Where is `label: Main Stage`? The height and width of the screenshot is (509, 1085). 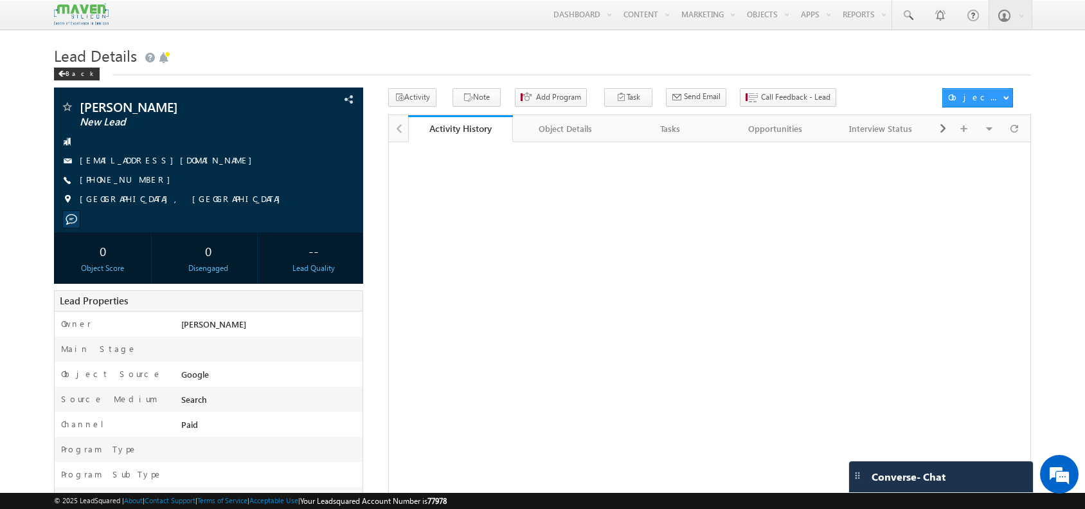 label: Main Stage is located at coordinates (99, 349).